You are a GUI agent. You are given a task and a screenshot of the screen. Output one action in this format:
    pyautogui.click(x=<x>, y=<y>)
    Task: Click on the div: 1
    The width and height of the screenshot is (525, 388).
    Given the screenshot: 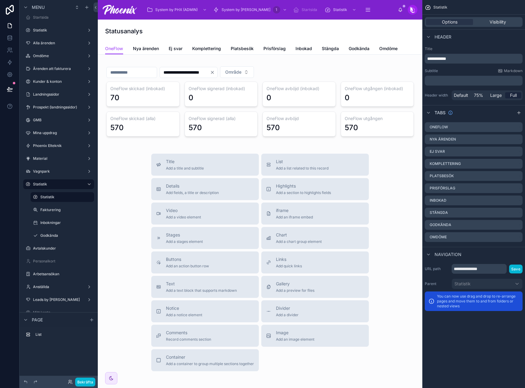 What is the action you would take?
    pyautogui.click(x=277, y=10)
    